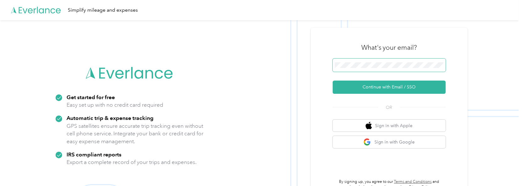 The width and height of the screenshot is (522, 186). Describe the element at coordinates (94, 154) in the screenshot. I see `strong: IRS compliant reports` at that location.